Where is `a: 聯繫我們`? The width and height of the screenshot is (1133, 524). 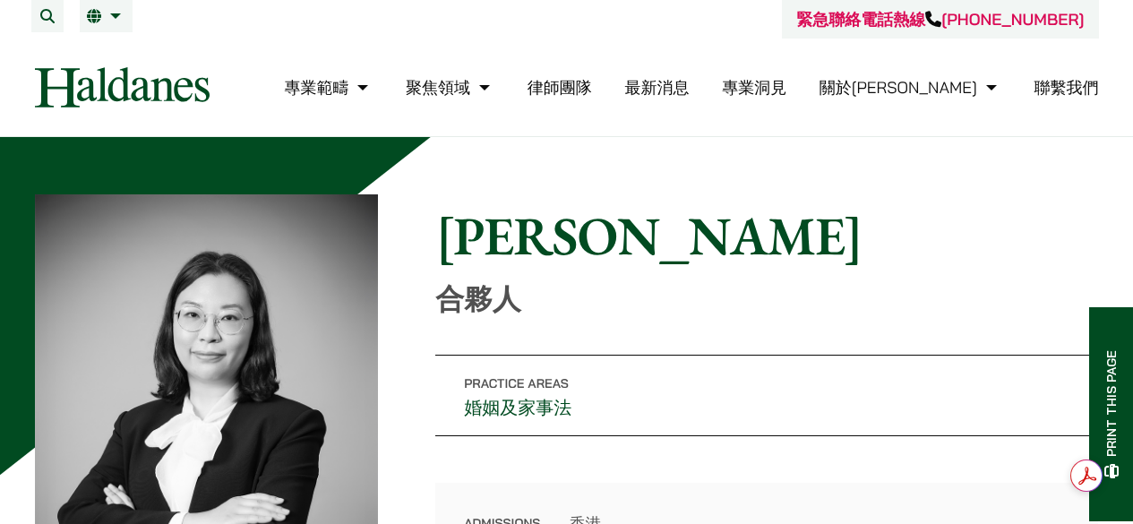
a: 聯繫我們 is located at coordinates (1066, 87).